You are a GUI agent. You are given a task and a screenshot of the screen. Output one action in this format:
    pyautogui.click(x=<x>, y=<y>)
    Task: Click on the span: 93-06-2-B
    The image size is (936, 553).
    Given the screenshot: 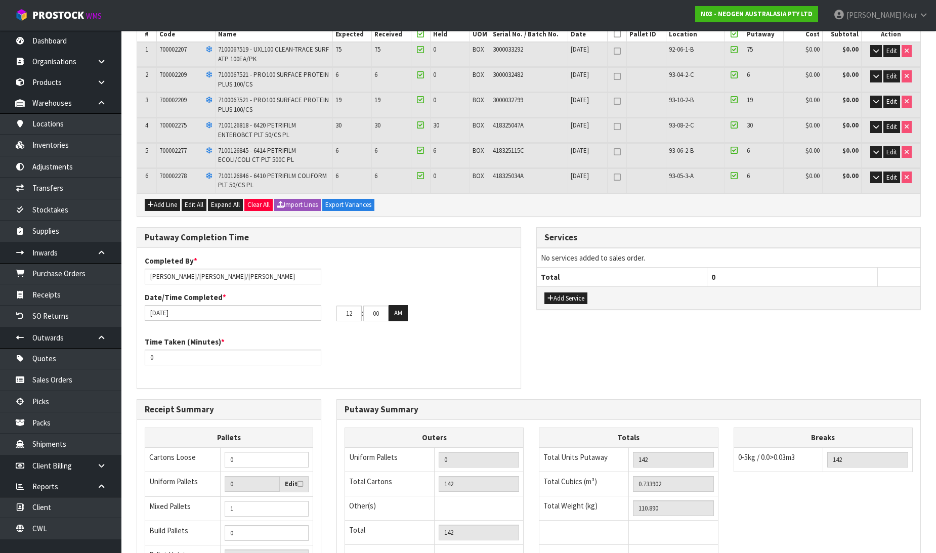 What is the action you would take?
    pyautogui.click(x=681, y=150)
    